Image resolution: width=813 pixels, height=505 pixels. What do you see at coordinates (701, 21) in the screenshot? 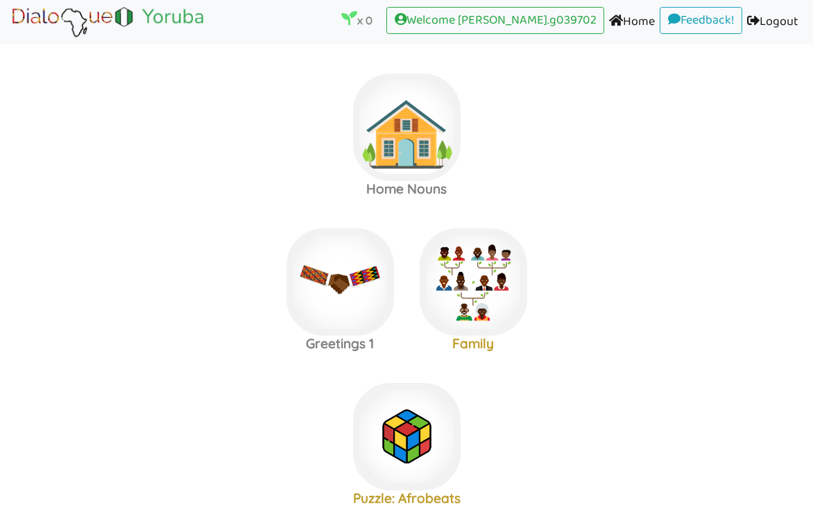
I see `a: Feedback!` at bounding box center [701, 21].